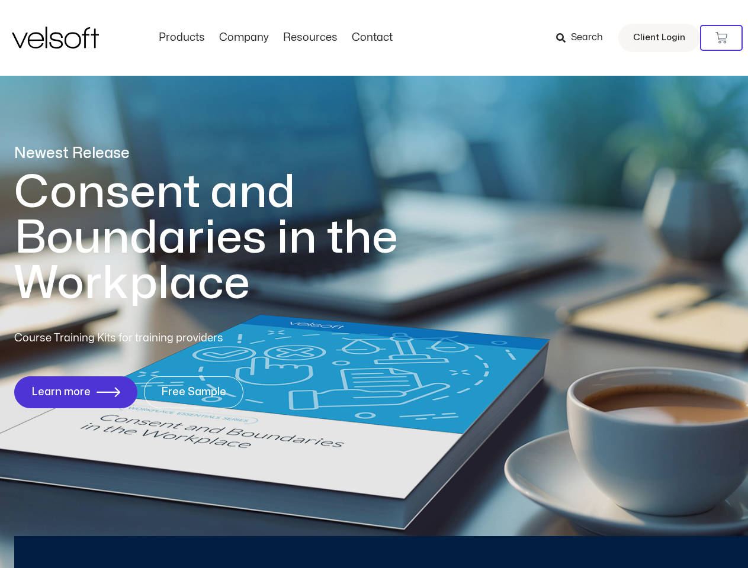 Image resolution: width=748 pixels, height=568 pixels. What do you see at coordinates (194, 392) in the screenshot?
I see `a: Free Sample` at bounding box center [194, 392].